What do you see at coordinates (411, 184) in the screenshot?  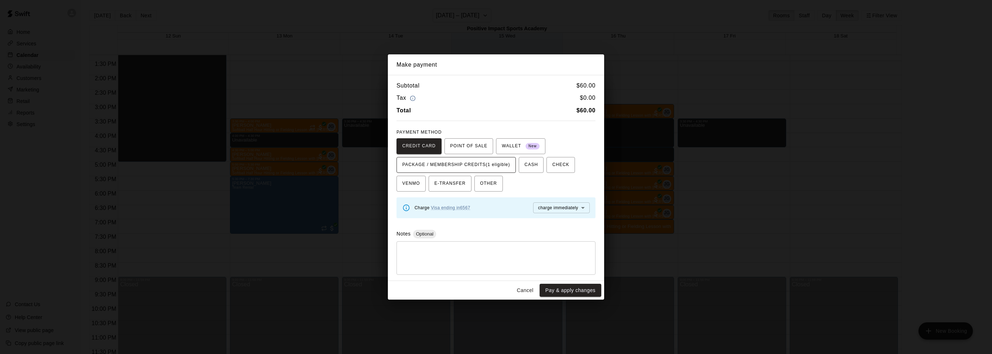 I see `button: VENMO` at bounding box center [411, 184].